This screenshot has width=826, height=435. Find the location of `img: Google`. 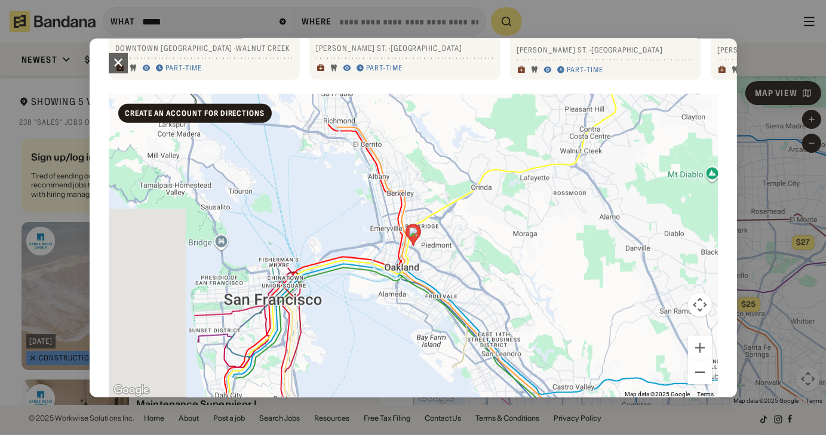

img: Google is located at coordinates (131, 391).